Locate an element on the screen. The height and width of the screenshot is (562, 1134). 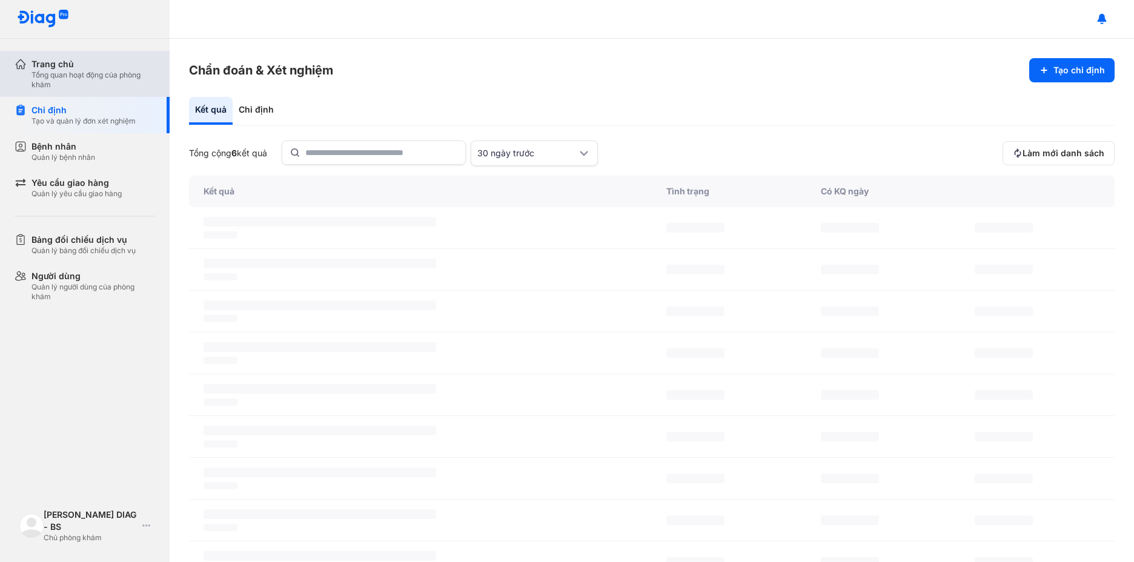
div: Tình trạng is located at coordinates (729, 191).